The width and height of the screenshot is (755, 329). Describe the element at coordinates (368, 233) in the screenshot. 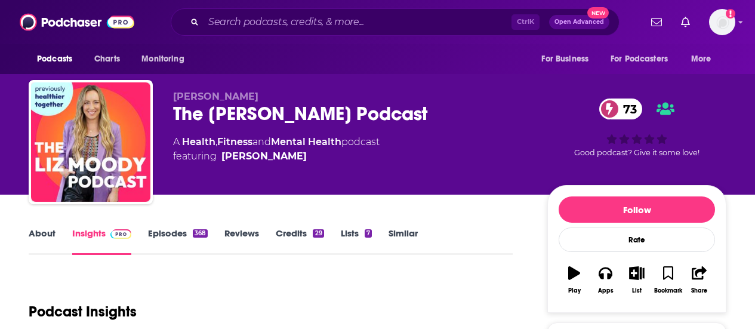

I see `div: 7` at that location.